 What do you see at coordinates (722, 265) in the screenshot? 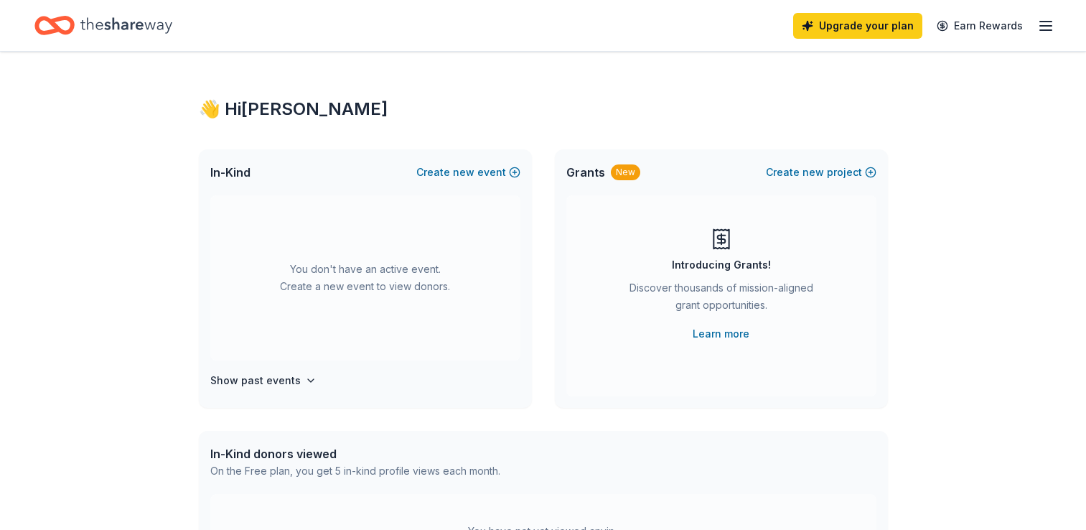
I see `div: Introducing Grants!` at bounding box center [722, 265].